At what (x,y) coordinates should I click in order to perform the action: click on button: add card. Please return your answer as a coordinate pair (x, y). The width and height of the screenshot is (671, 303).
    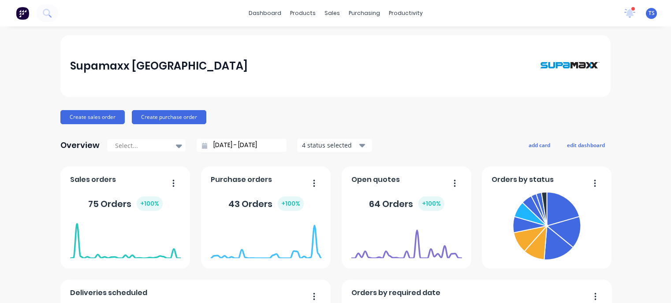
    Looking at the image, I should click on (539, 145).